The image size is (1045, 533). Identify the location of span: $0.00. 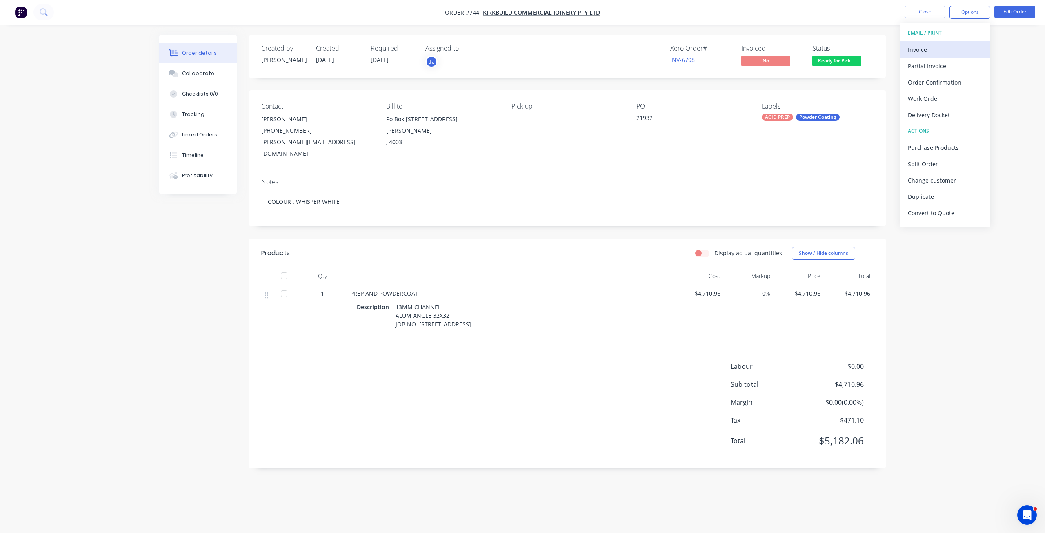
(834, 366).